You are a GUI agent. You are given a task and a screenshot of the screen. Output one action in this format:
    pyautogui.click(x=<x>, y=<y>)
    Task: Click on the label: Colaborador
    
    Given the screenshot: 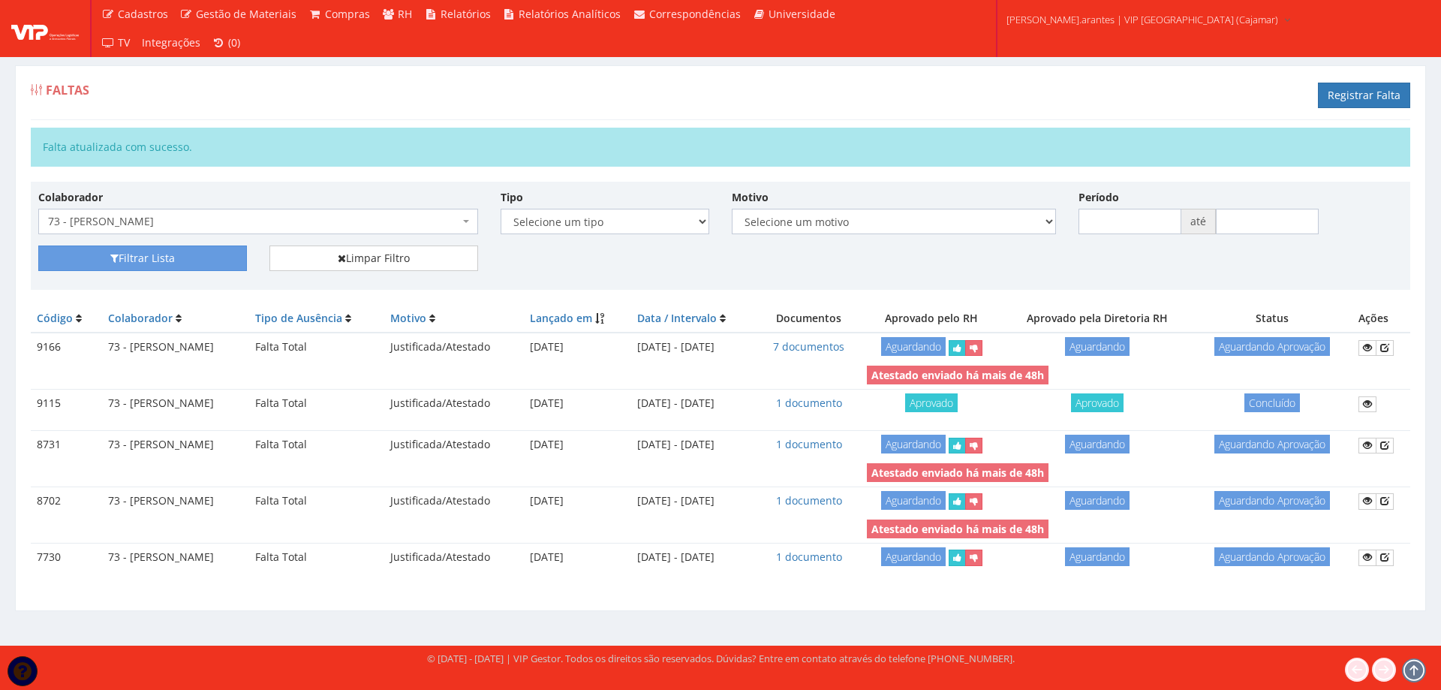 What is the action you would take?
    pyautogui.click(x=71, y=197)
    